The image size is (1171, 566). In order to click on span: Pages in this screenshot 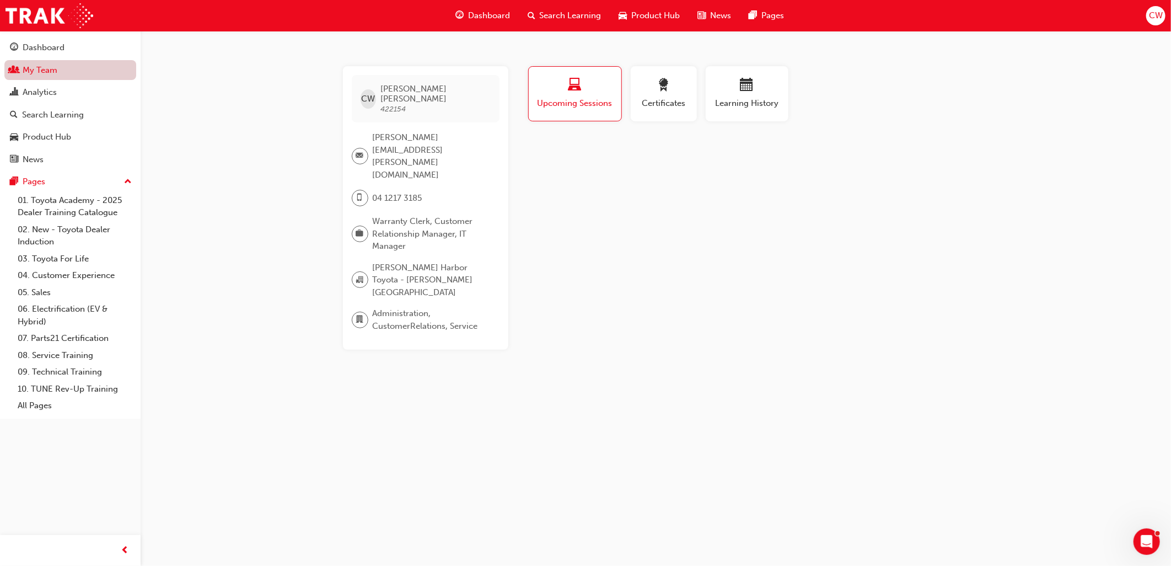, I will do `click(773, 15)`.